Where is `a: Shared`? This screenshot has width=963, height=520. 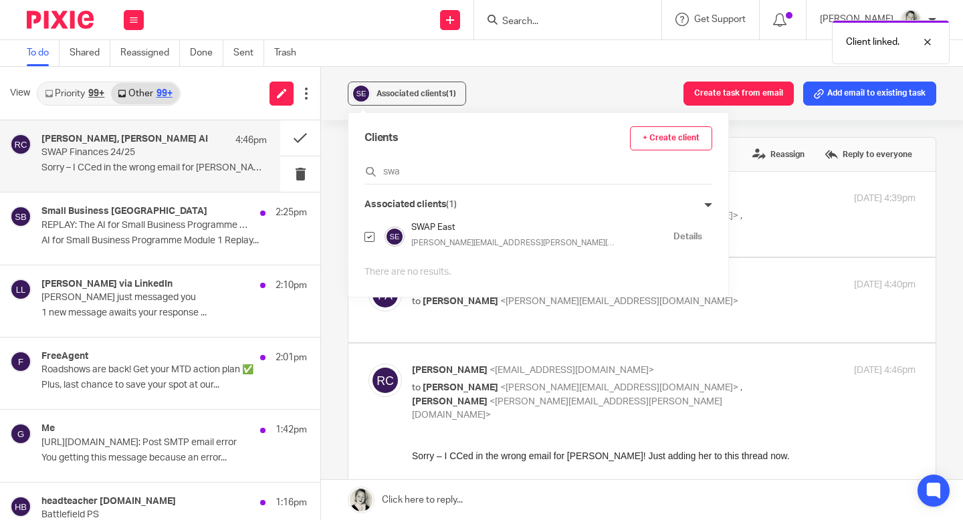 a: Shared is located at coordinates (90, 53).